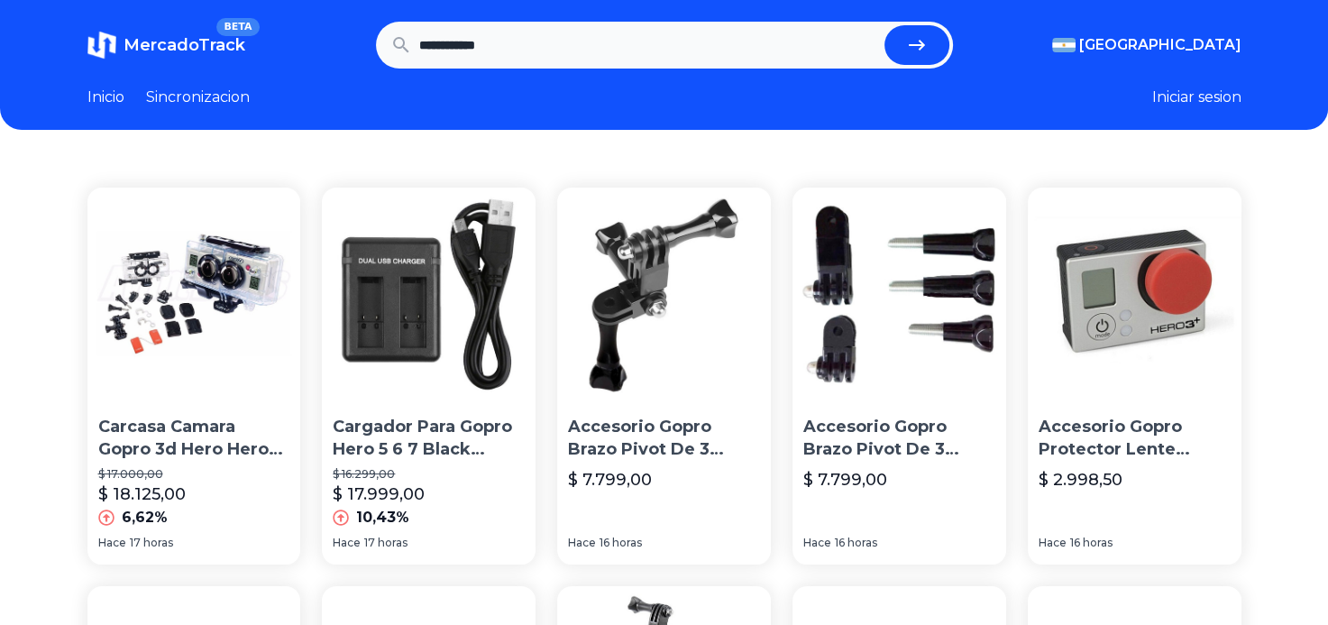  I want to click on p: Cargador Para Gopro Hero 5 6 7 Black Smoky Doble Usb, so click(428, 438).